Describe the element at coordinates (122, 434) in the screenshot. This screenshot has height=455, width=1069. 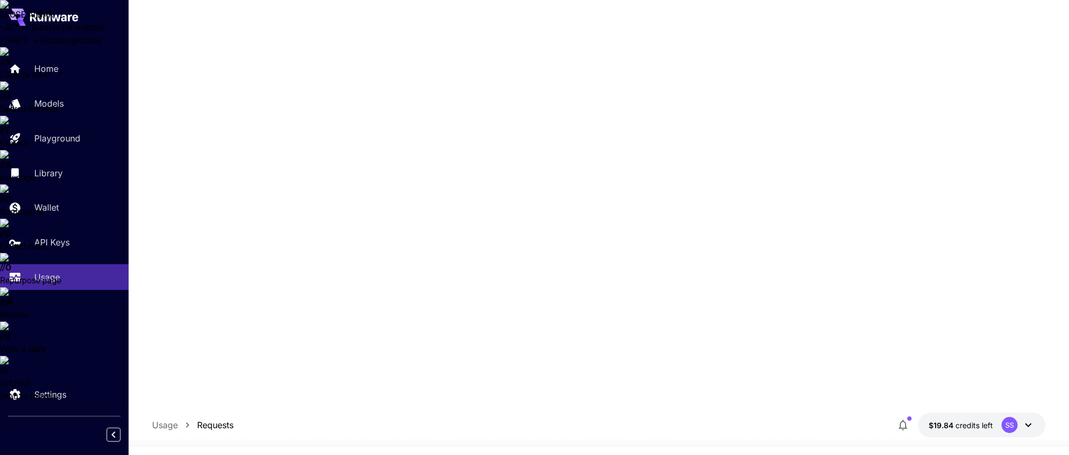
I see `div: Collapse sidebar` at that location.